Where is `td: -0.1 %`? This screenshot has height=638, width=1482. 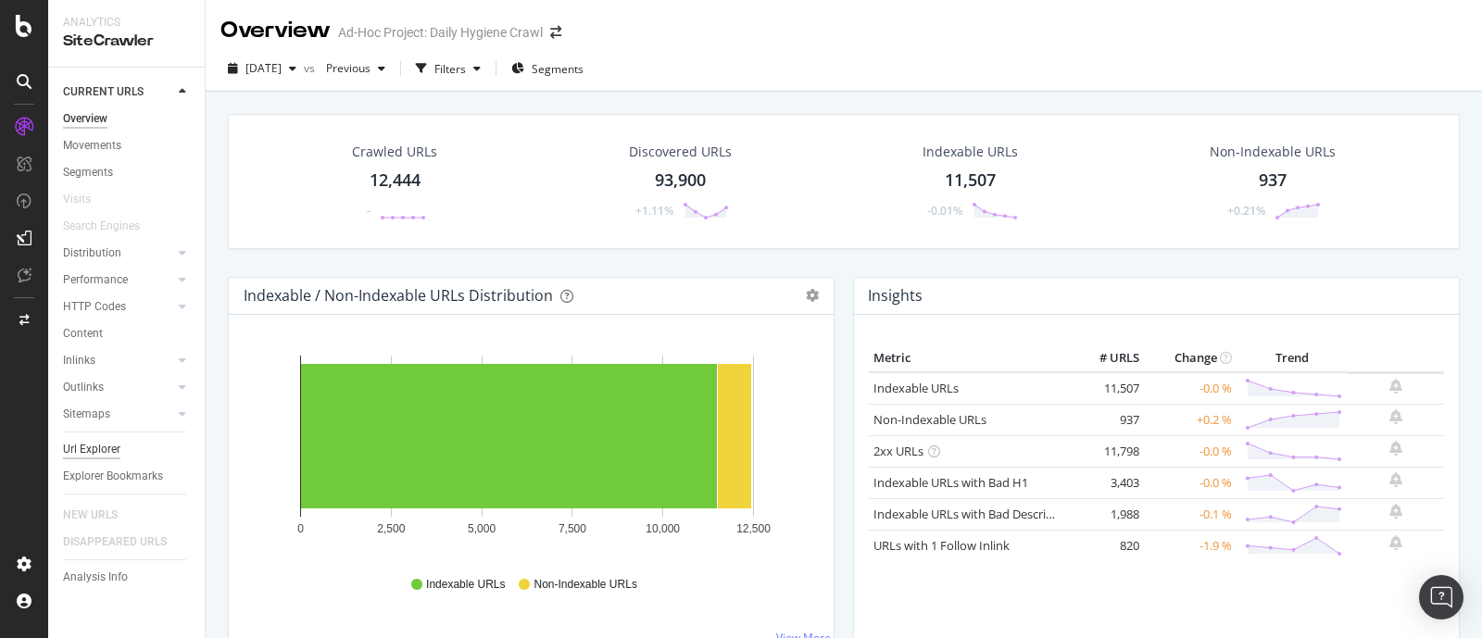
td: -0.1 % is located at coordinates (1191, 514).